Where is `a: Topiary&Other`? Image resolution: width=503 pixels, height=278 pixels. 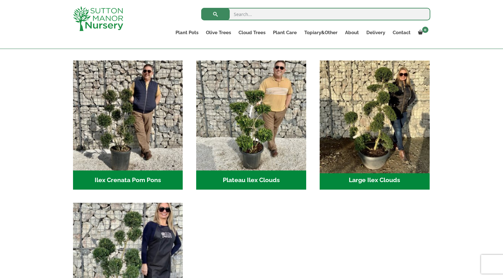
a: Topiary&Other is located at coordinates (321, 33).